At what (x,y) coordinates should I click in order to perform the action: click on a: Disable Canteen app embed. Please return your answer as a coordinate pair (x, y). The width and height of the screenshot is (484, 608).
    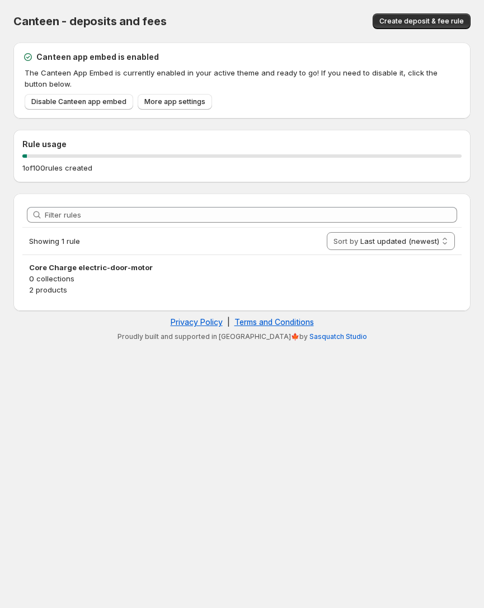
    Looking at the image, I should click on (79, 102).